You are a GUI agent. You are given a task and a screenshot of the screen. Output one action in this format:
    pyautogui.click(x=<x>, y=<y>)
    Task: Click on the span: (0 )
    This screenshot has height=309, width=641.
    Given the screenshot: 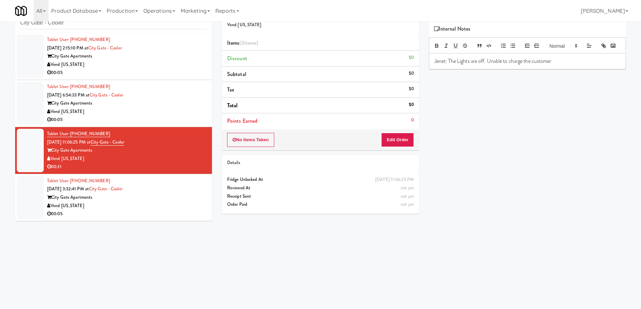 What is the action you would take?
    pyautogui.click(x=249, y=43)
    